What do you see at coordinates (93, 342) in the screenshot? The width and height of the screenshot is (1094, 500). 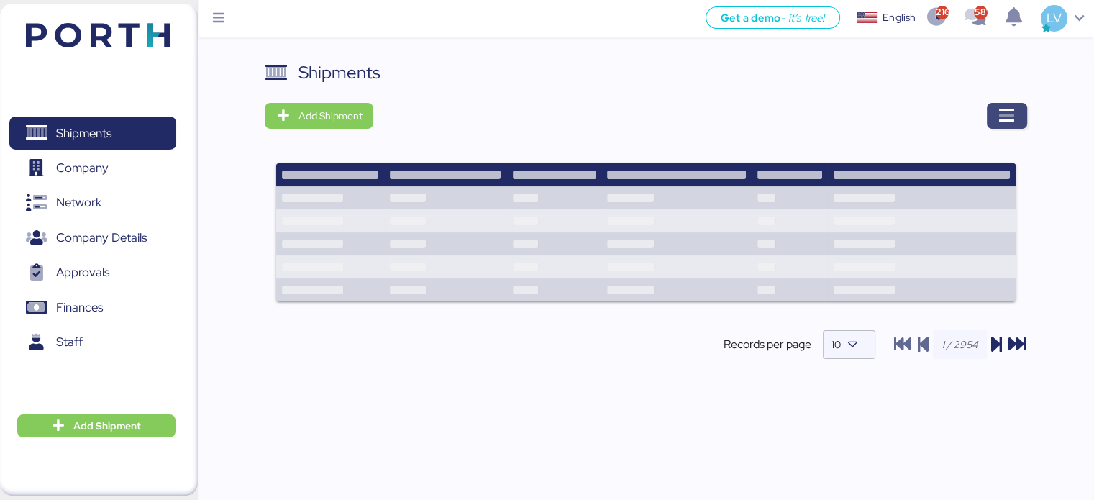 I see `a: Staff` at bounding box center [93, 342].